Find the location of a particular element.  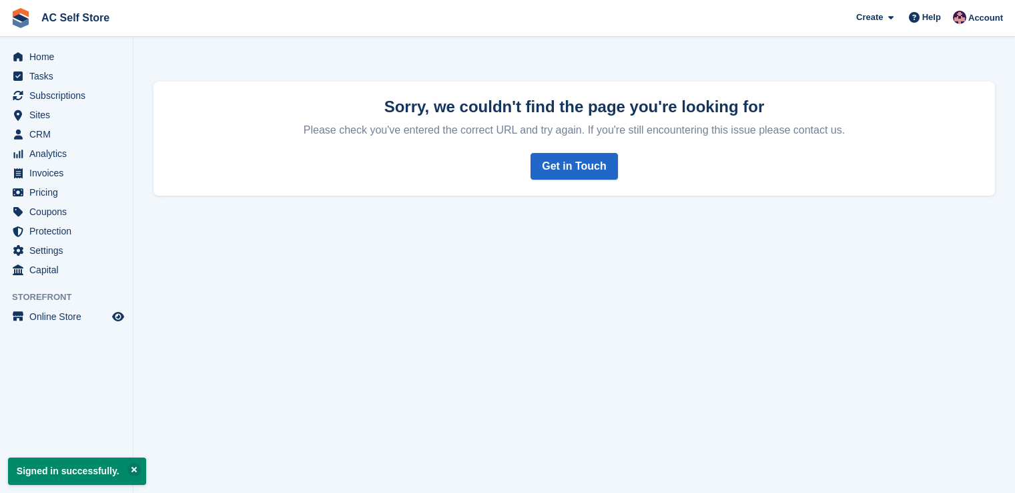

h2: Sorry, we couldn't find the page you're looking for is located at coordinates (574, 106).